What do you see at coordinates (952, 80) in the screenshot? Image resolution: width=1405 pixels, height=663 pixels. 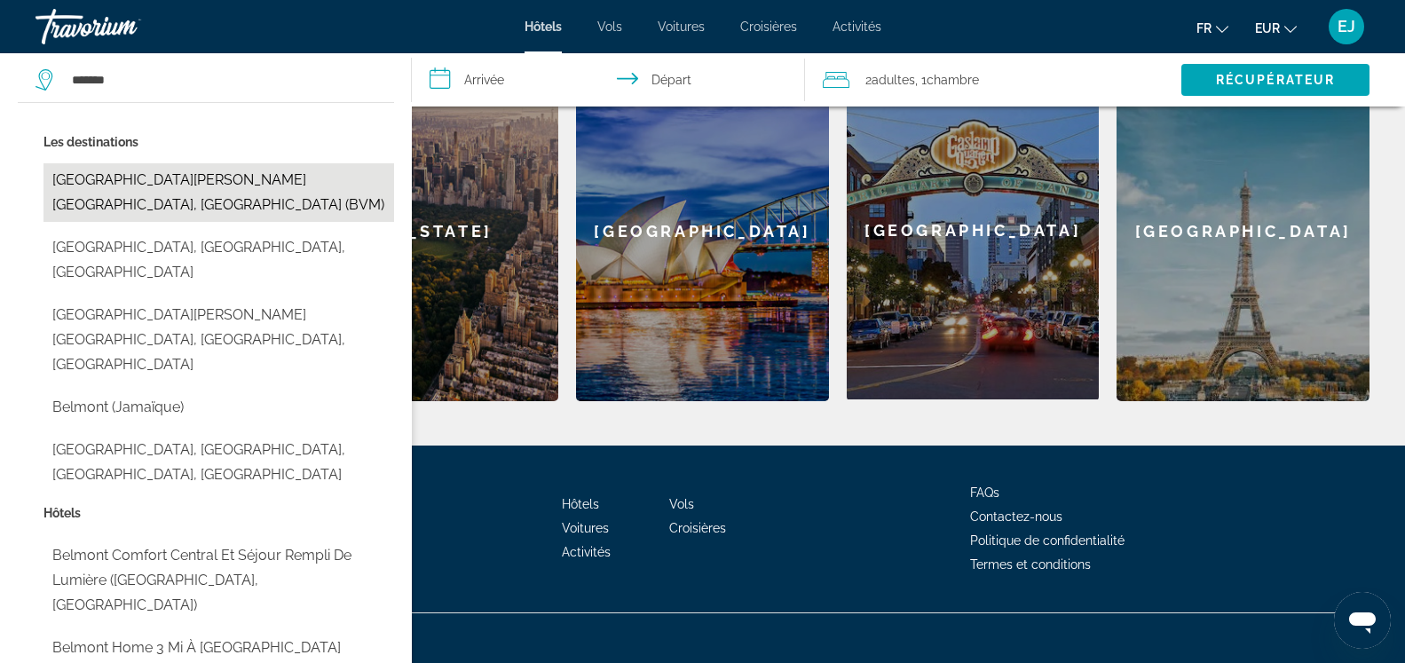 I see `span: Chambre` at bounding box center [952, 80].